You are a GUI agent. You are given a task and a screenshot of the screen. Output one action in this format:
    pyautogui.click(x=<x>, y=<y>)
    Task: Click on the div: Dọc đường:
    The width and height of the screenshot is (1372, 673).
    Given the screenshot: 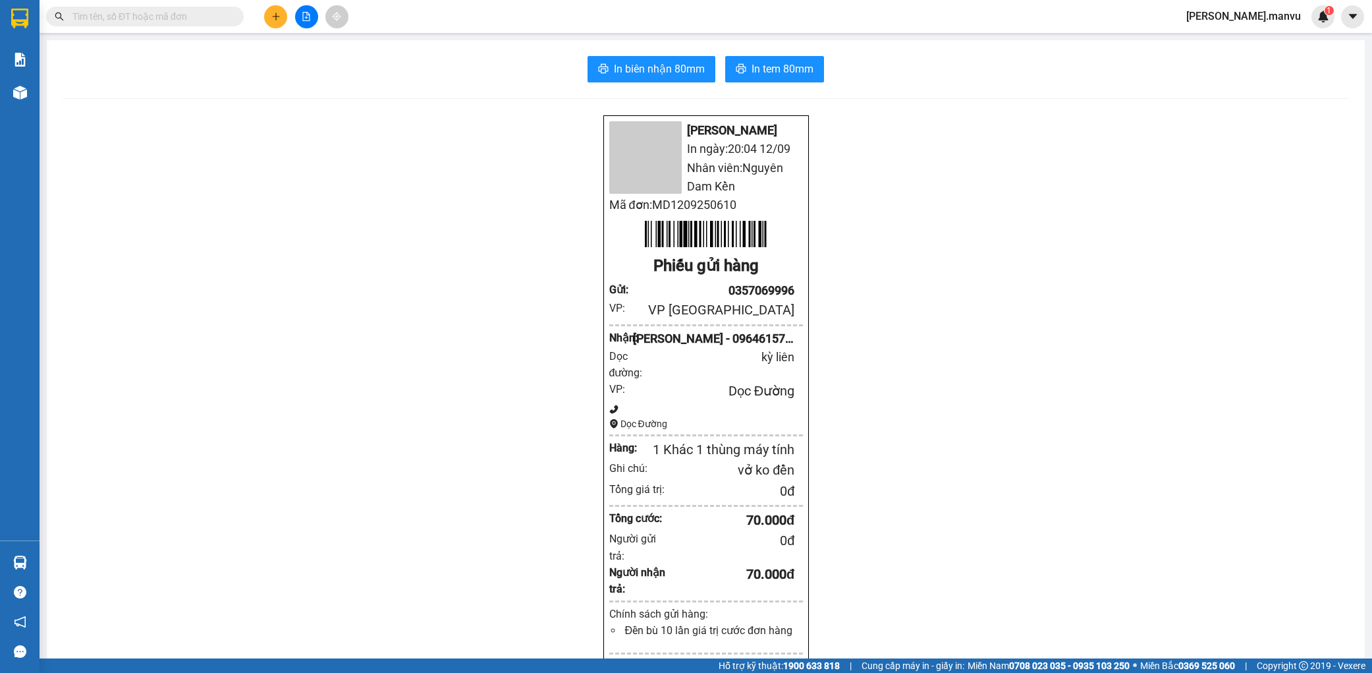 What is the action you would take?
    pyautogui.click(x=634, y=364)
    